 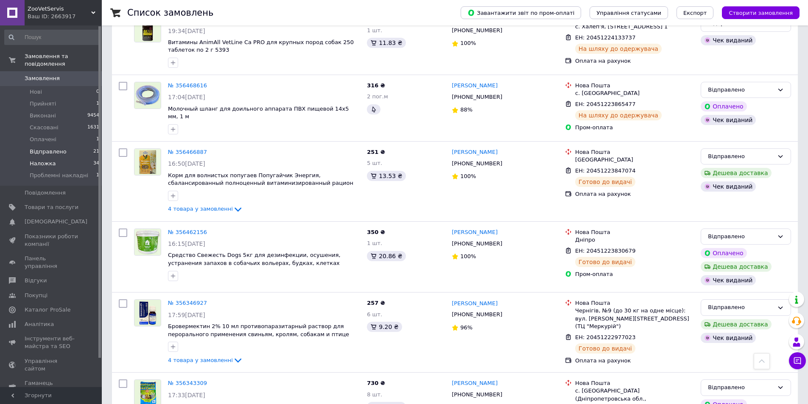 I want to click on div: На шляху до одержувача, so click(x=618, y=115).